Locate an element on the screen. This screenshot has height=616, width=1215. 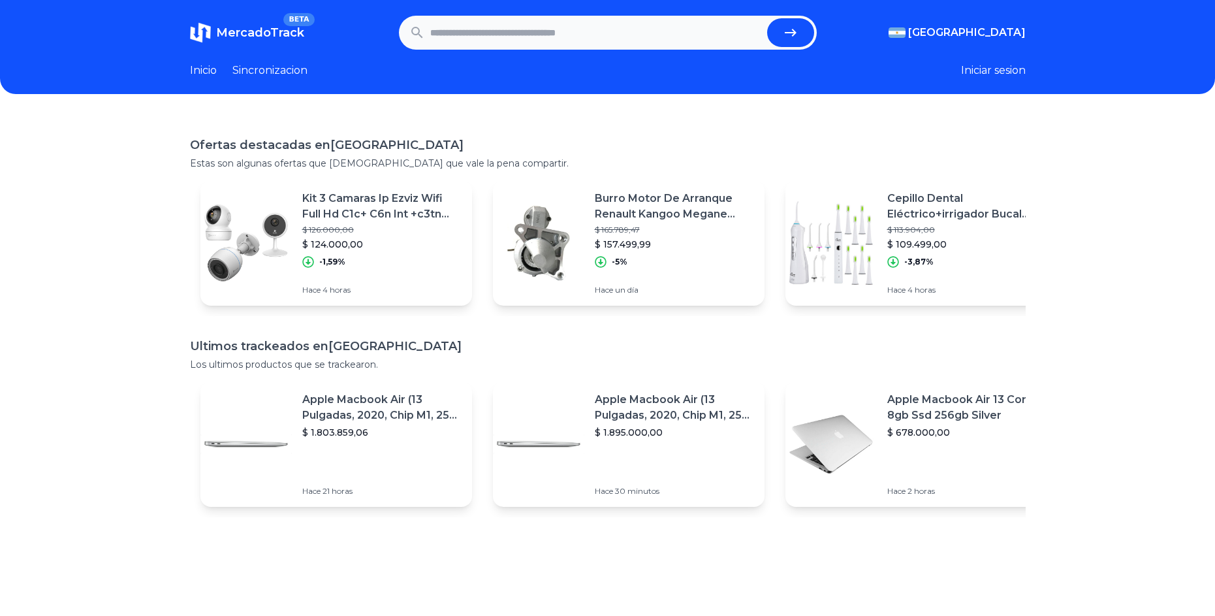
p: $ 1.803.859,06 is located at coordinates (382, 432).